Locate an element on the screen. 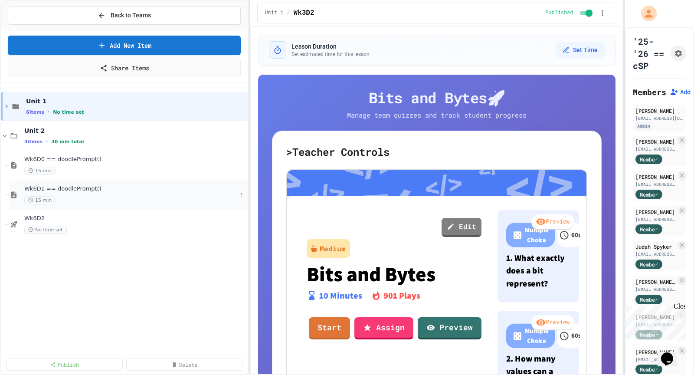  a: Add New Item is located at coordinates (124, 45).